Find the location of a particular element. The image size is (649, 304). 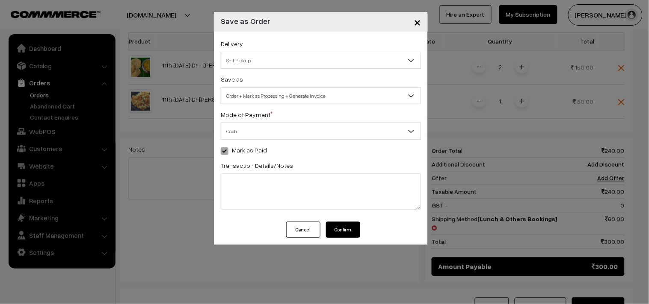

button: Confirm is located at coordinates (343, 230).